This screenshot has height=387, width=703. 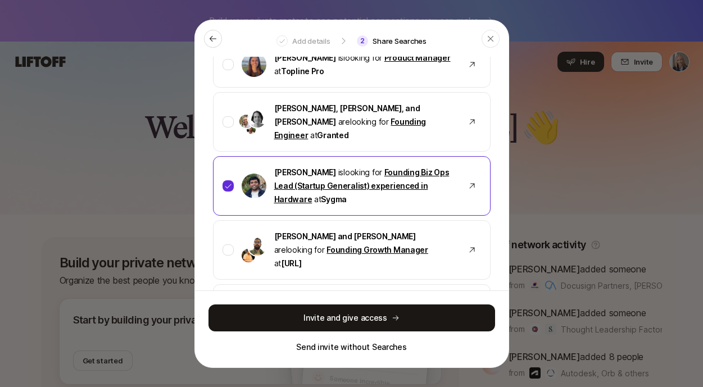 I want to click on img: Shubh Gupta, so click(x=257, y=247).